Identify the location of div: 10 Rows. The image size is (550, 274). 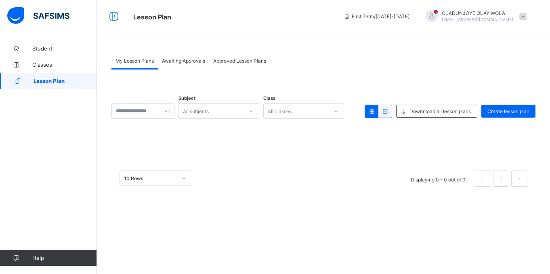
(151, 178).